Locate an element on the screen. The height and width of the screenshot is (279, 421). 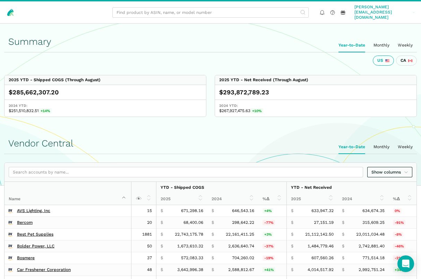
h1: Summary is located at coordinates (211, 42).